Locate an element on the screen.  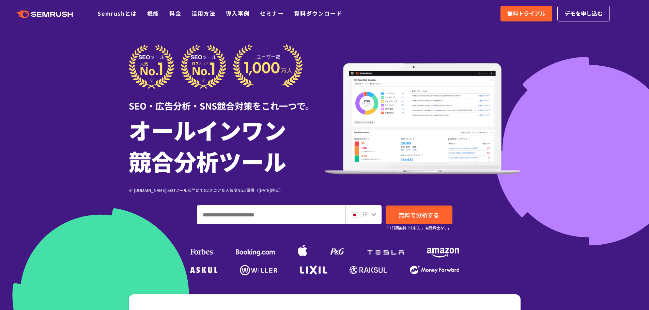
a: 無料で分析する is located at coordinates (419, 215).